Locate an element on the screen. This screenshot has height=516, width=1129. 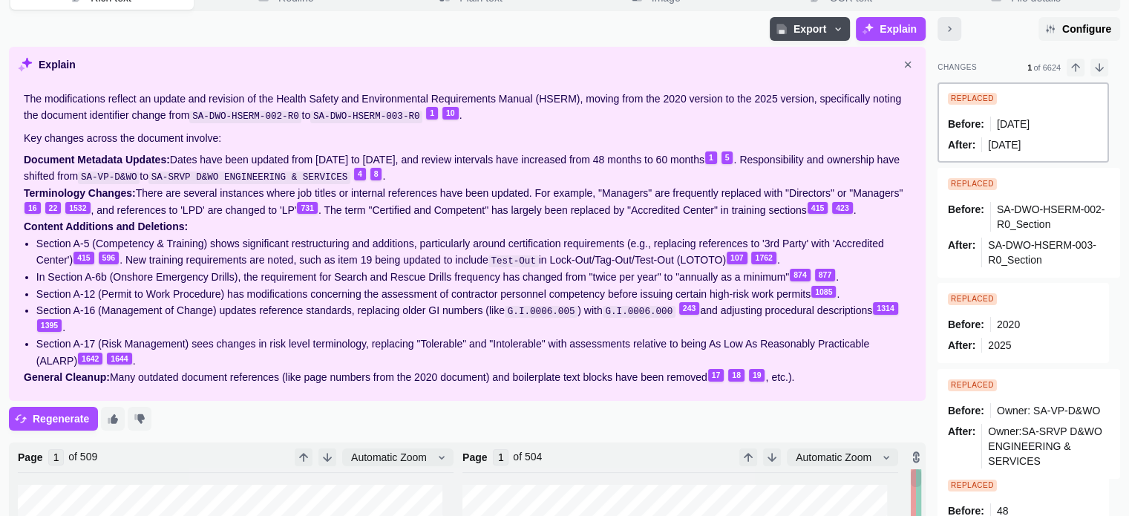
li: Section A-5 (Competency & Training) shows significant restructuring and additions, particularly a... is located at coordinates (474, 252).